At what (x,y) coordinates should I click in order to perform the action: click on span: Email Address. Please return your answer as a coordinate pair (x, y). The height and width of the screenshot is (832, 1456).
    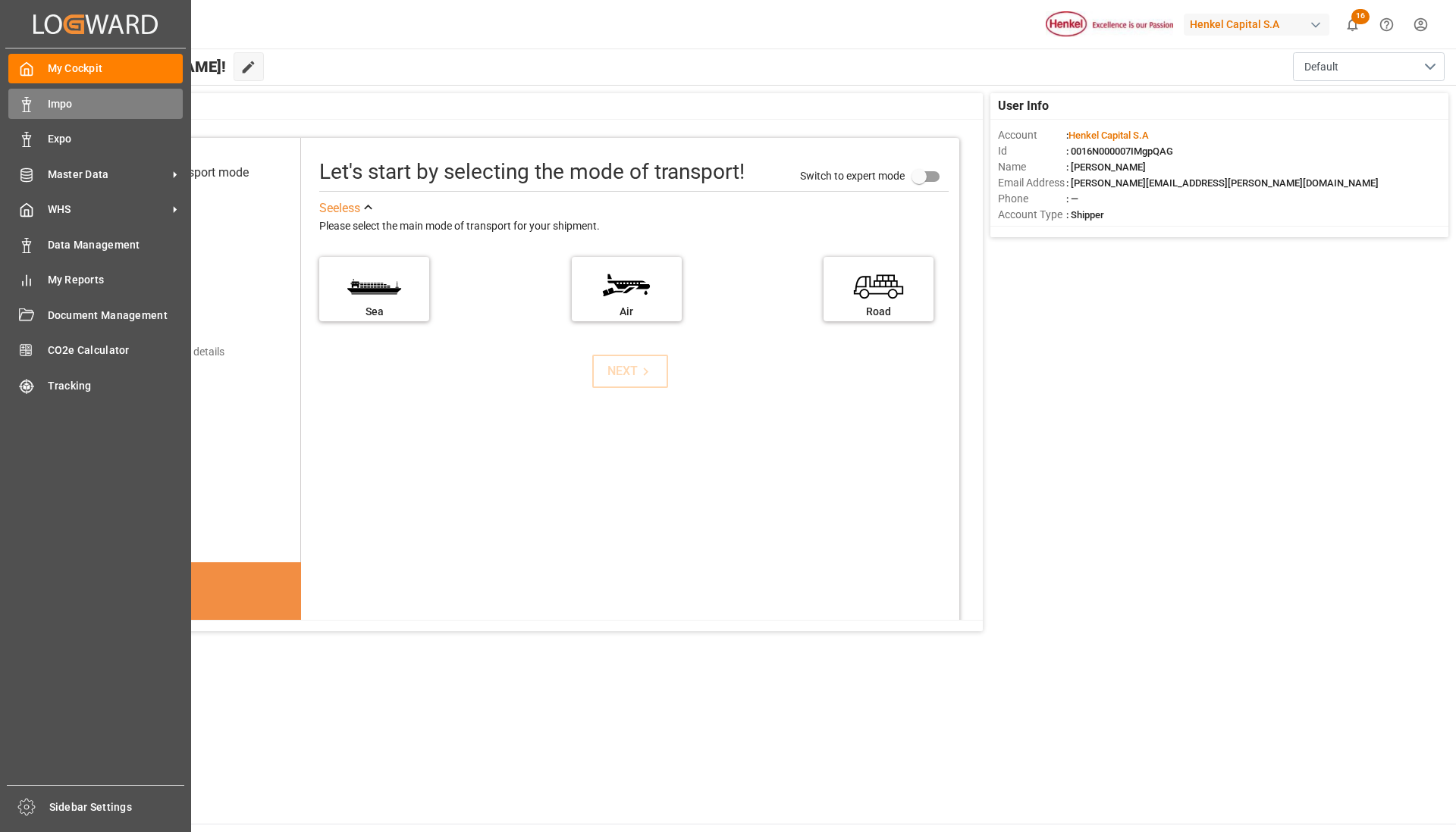
    Looking at the image, I should click on (1032, 183).